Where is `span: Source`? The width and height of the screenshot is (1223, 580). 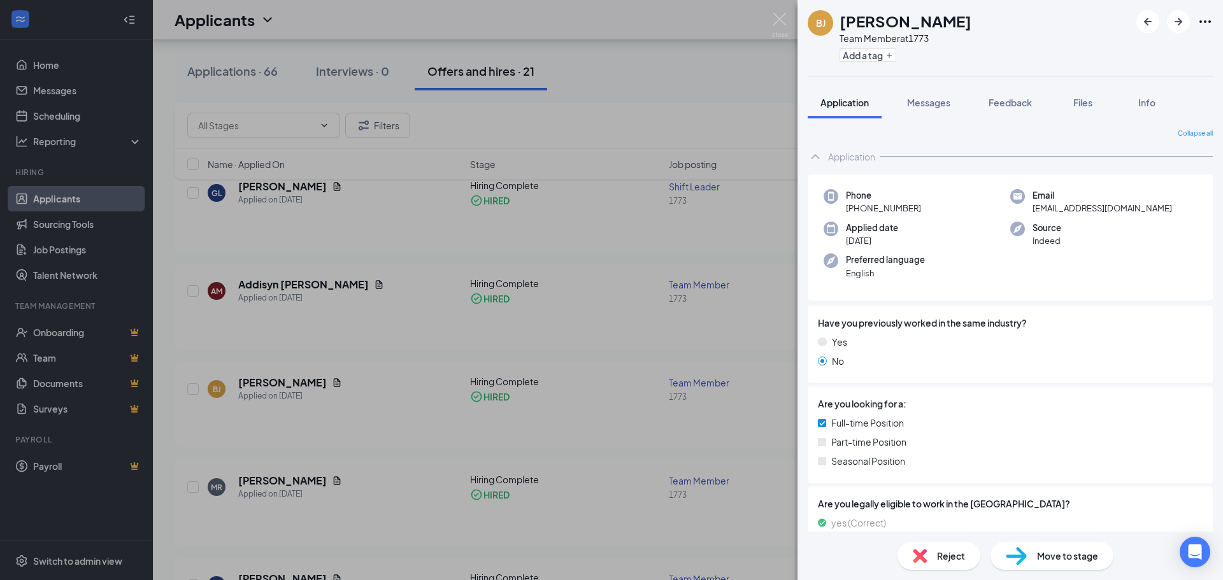 span: Source is located at coordinates (1046, 228).